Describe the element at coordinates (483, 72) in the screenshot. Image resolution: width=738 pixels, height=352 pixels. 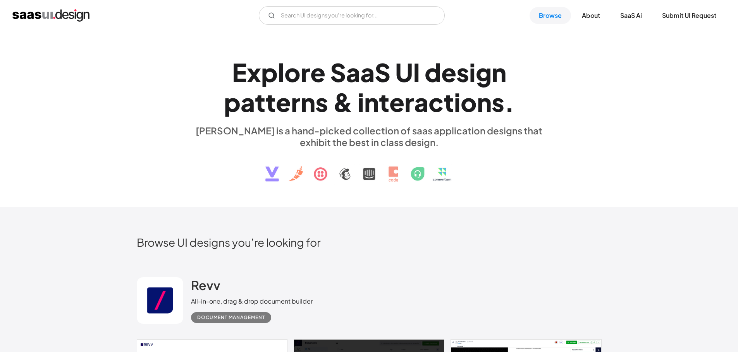
I see `div: g` at that location.